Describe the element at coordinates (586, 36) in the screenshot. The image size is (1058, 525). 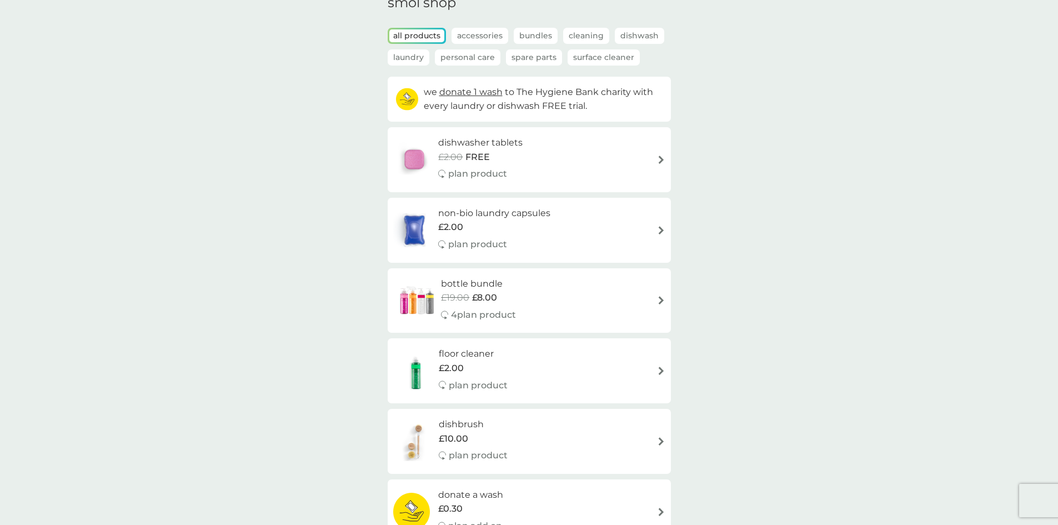
I see `button: Cleaning` at that location.